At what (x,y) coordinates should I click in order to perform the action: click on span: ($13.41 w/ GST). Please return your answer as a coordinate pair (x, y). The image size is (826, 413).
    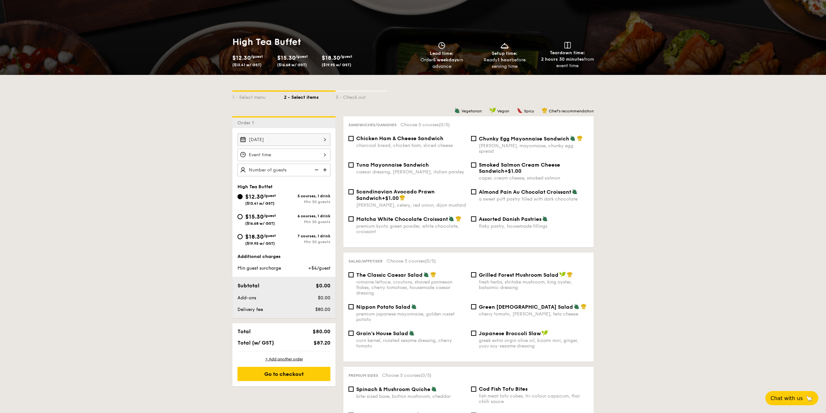
    Looking at the image, I should click on (260, 203).